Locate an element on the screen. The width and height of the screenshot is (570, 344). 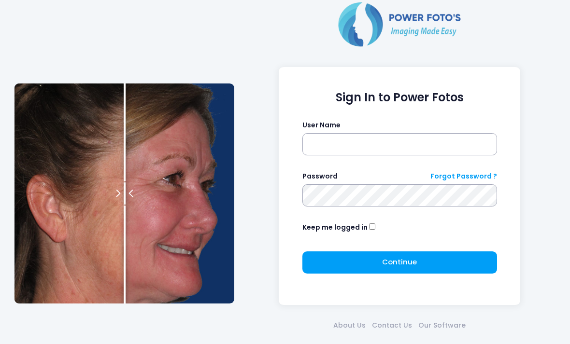
a: About Us is located at coordinates (350, 326).